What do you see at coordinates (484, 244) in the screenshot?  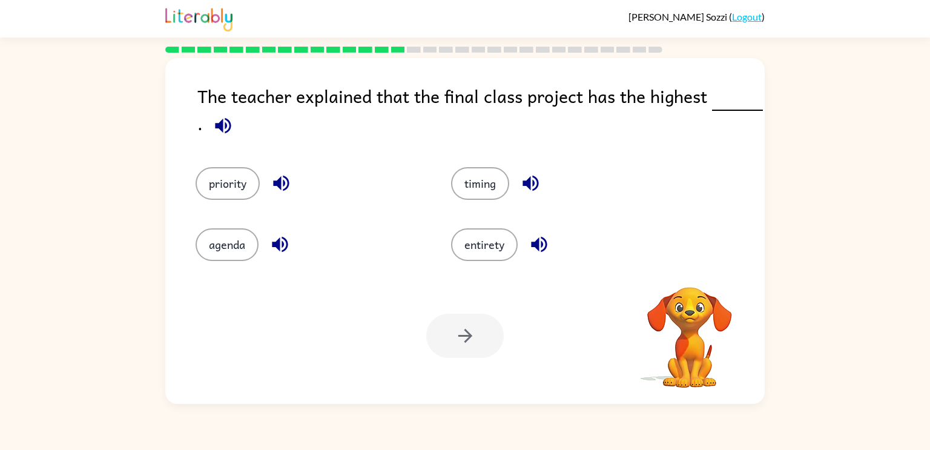 I see `button: entirety` at bounding box center [484, 244].